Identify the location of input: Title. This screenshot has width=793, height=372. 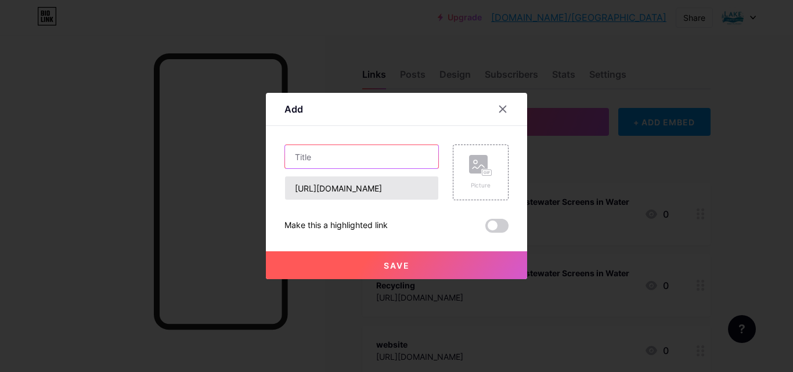
(362, 157).